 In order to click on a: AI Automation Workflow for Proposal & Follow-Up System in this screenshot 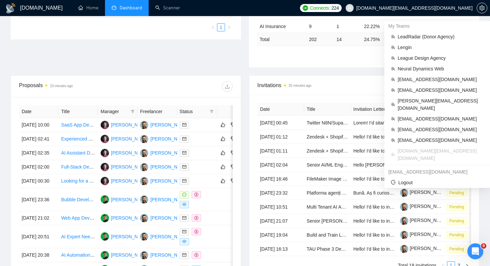, I will do `click(121, 255)`.